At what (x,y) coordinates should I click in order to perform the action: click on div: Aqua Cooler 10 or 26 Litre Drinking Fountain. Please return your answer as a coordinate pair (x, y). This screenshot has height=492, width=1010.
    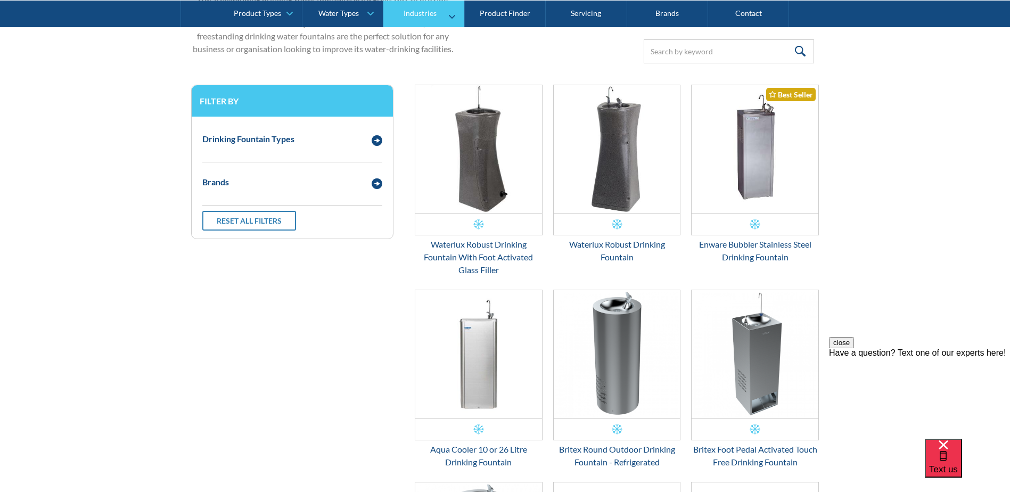
    Looking at the image, I should click on (479, 456).